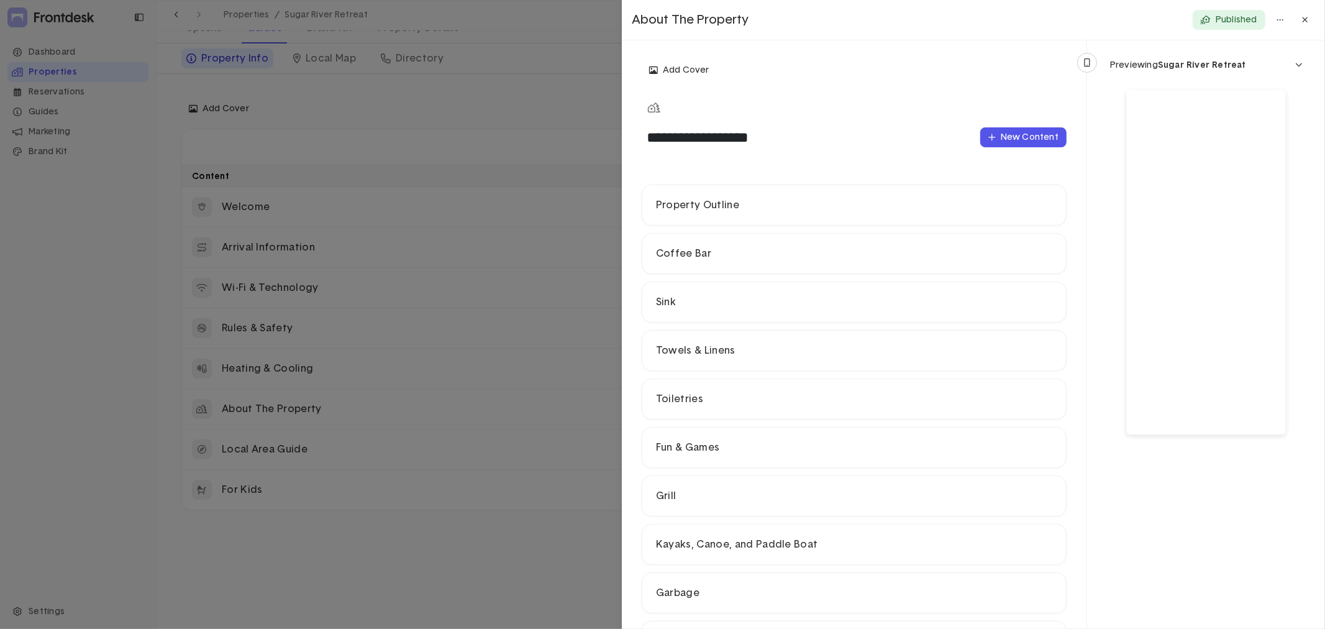  Describe the element at coordinates (854, 496) in the screenshot. I see `p: Grill` at that location.